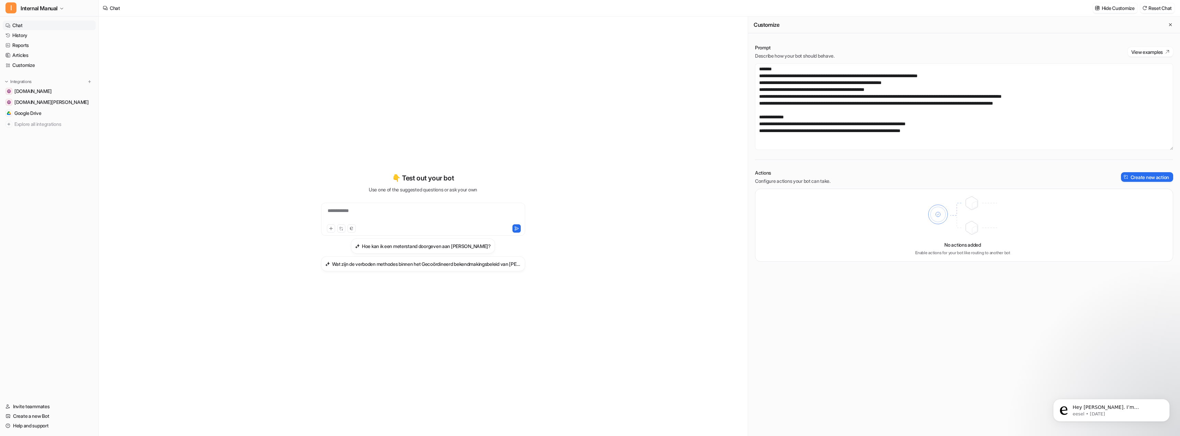 The image size is (1180, 436). What do you see at coordinates (795, 56) in the screenshot?
I see `p: Describe how your bot should behave.` at bounding box center [795, 56].